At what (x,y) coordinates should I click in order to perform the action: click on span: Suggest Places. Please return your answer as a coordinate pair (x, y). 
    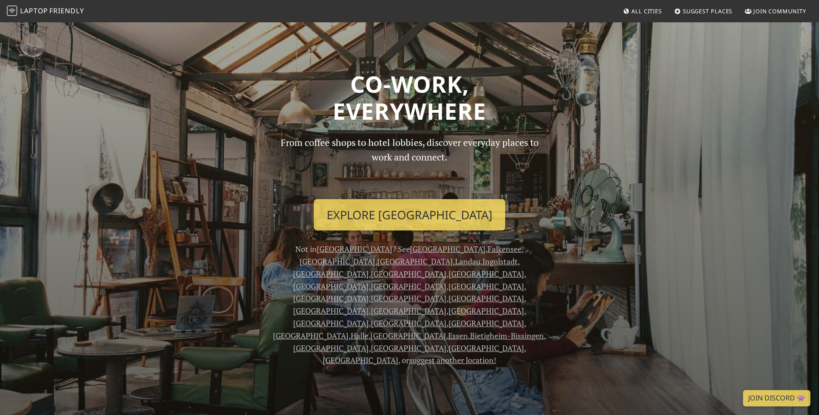
    Looking at the image, I should click on (708, 11).